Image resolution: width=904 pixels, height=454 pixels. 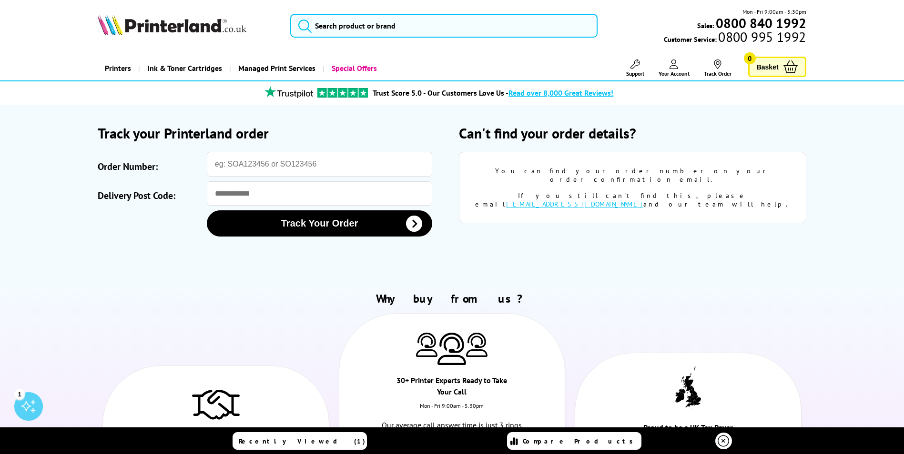 What do you see at coordinates (118, 68) in the screenshot?
I see `a: Printers` at bounding box center [118, 68].